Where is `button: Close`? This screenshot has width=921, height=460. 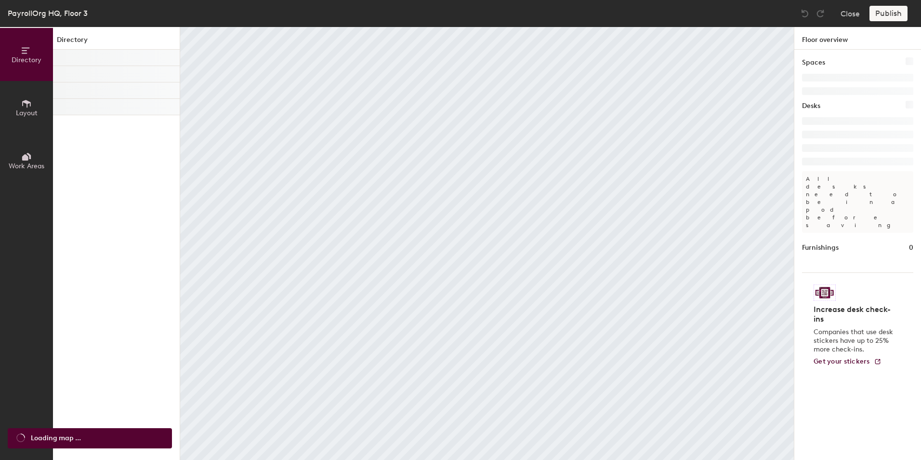 button: Close is located at coordinates (850, 13).